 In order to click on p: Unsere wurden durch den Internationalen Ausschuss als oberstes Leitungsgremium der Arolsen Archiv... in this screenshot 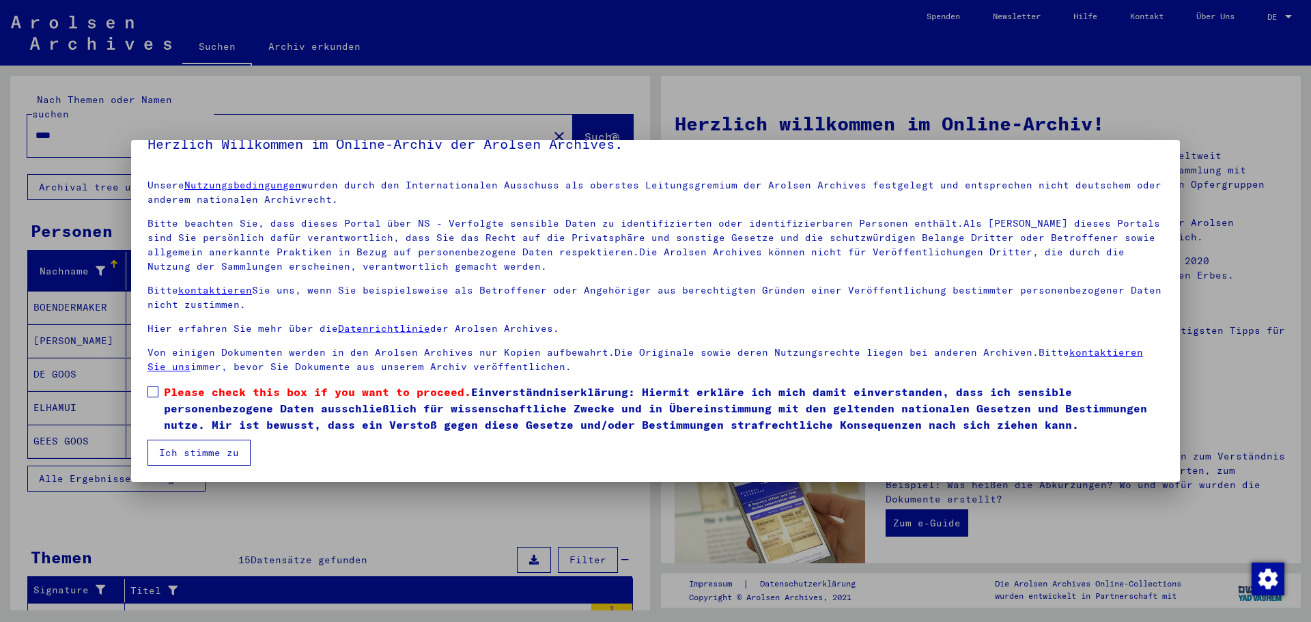, I will do `click(655, 193)`.